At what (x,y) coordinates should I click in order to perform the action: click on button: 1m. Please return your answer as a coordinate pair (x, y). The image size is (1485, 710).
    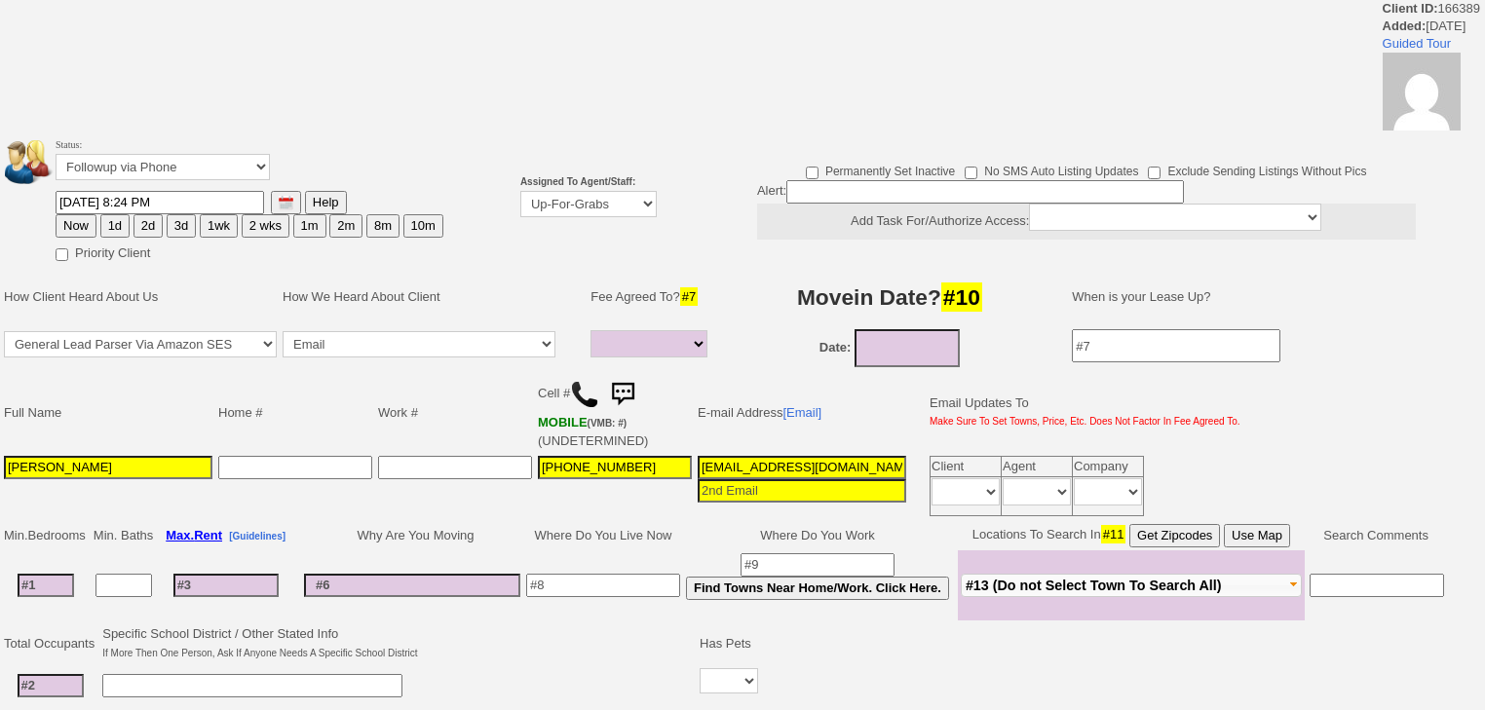
    Looking at the image, I should click on (310, 226).